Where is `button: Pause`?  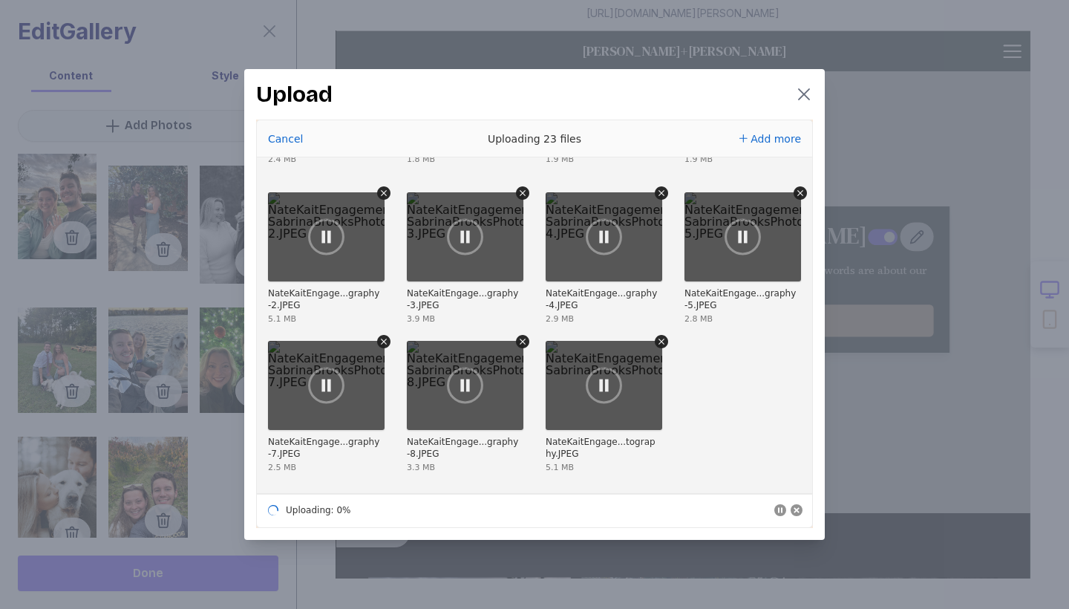 button: Pause is located at coordinates (780, 510).